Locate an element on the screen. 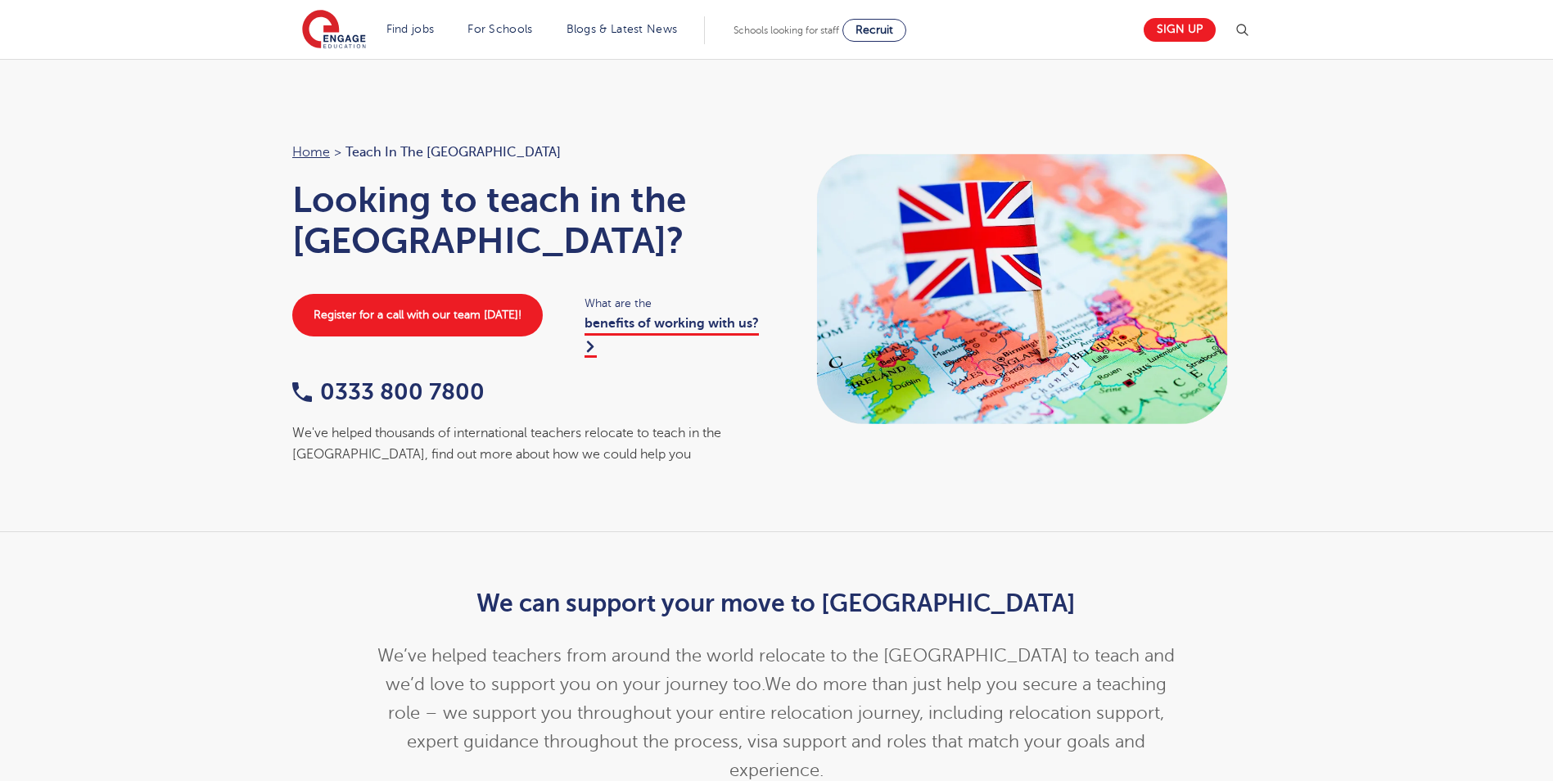 This screenshot has height=781, width=1553. a: Blogs & Latest News is located at coordinates (622, 29).